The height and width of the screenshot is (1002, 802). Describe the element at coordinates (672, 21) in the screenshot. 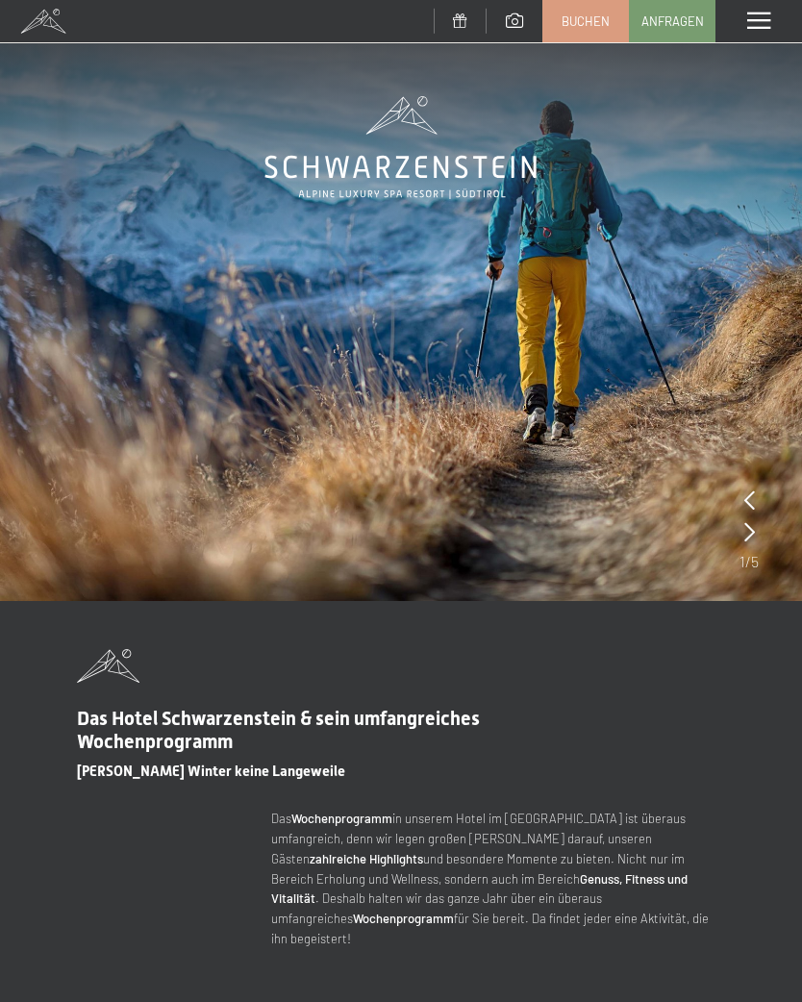

I see `span: Anfragen` at that location.